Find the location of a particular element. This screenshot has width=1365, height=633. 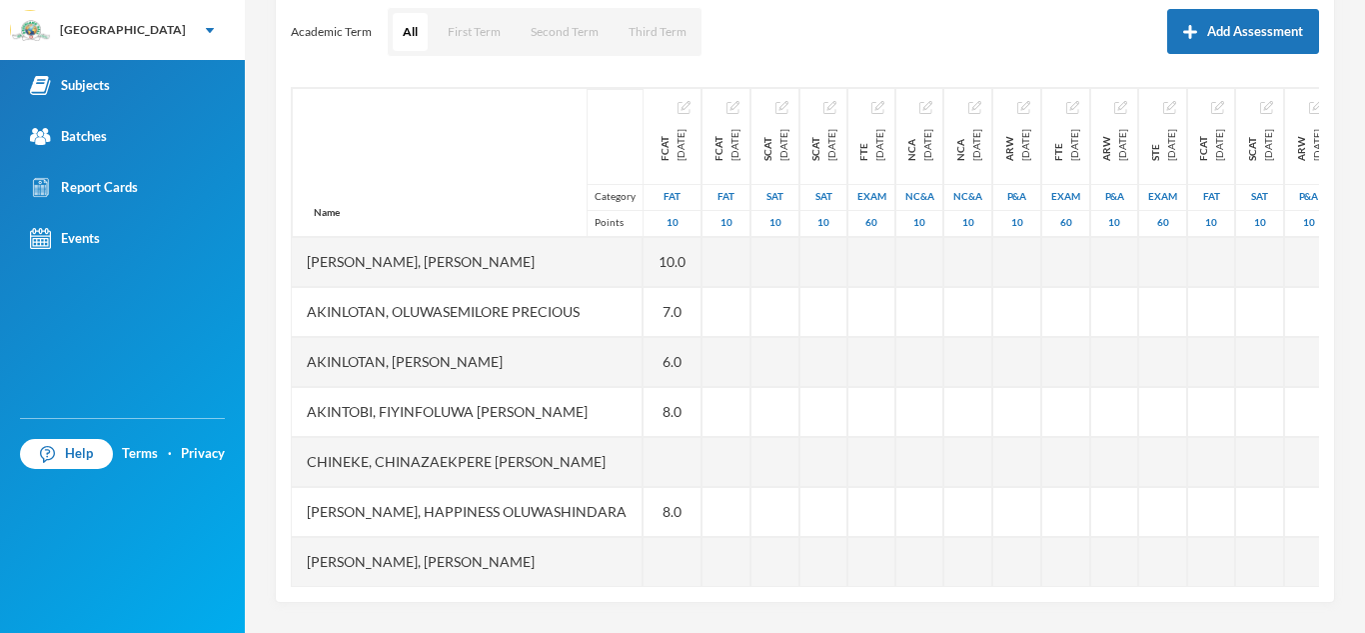

a: Privacy is located at coordinates (203, 454).